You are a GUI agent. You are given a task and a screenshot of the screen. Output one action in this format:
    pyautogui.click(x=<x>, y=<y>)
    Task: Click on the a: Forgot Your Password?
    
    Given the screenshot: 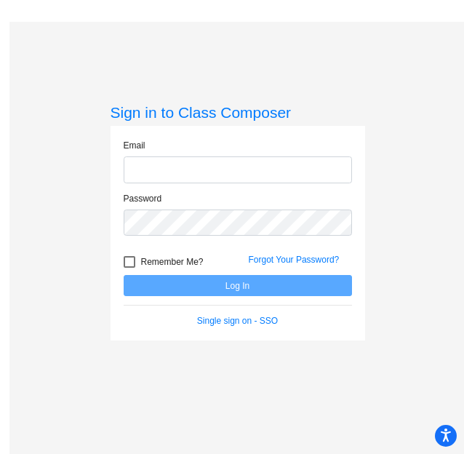 What is the action you would take?
    pyautogui.click(x=294, y=260)
    